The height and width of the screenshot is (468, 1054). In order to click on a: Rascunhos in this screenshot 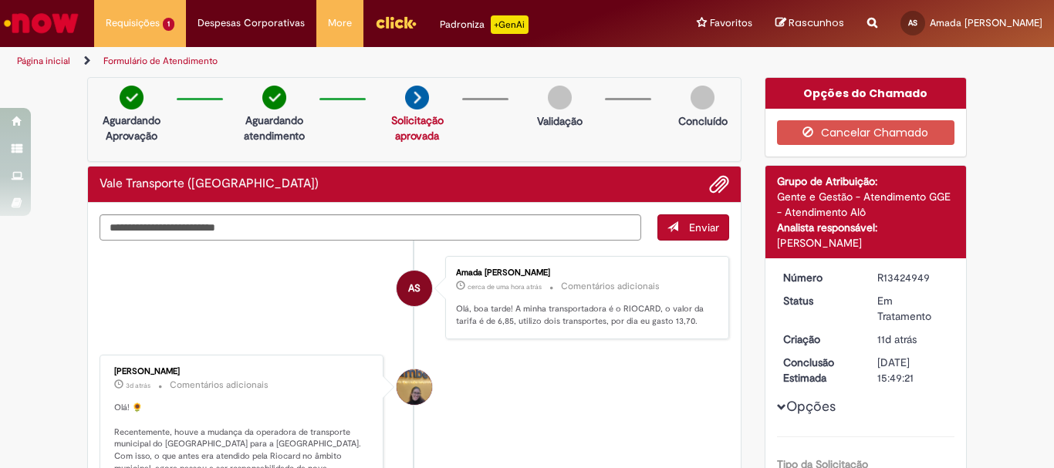, I will do `click(810, 23)`.